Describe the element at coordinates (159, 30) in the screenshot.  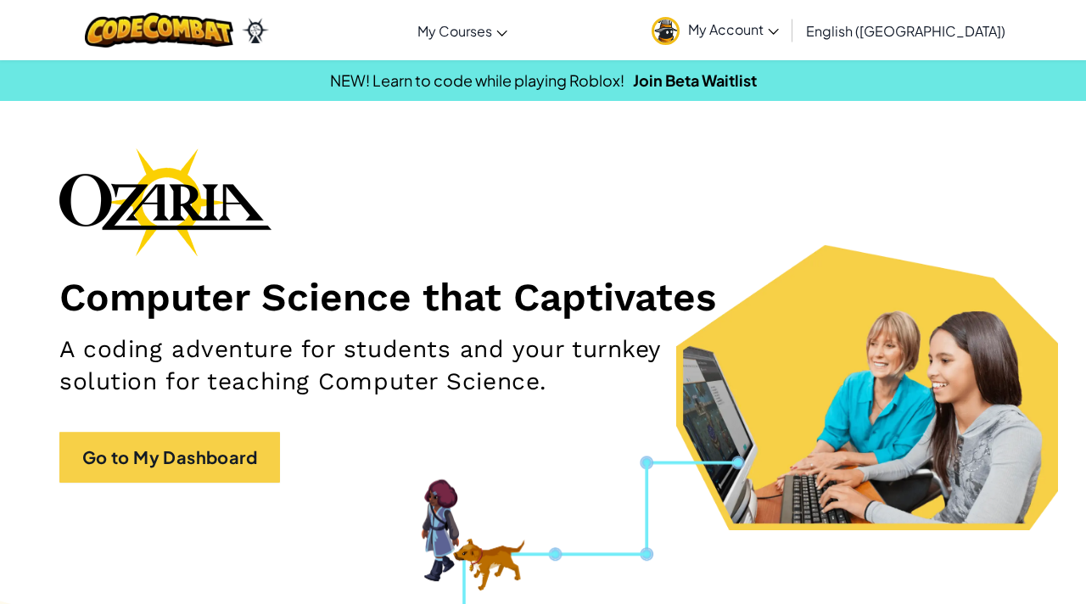
I see `img: CodeCombat logo` at that location.